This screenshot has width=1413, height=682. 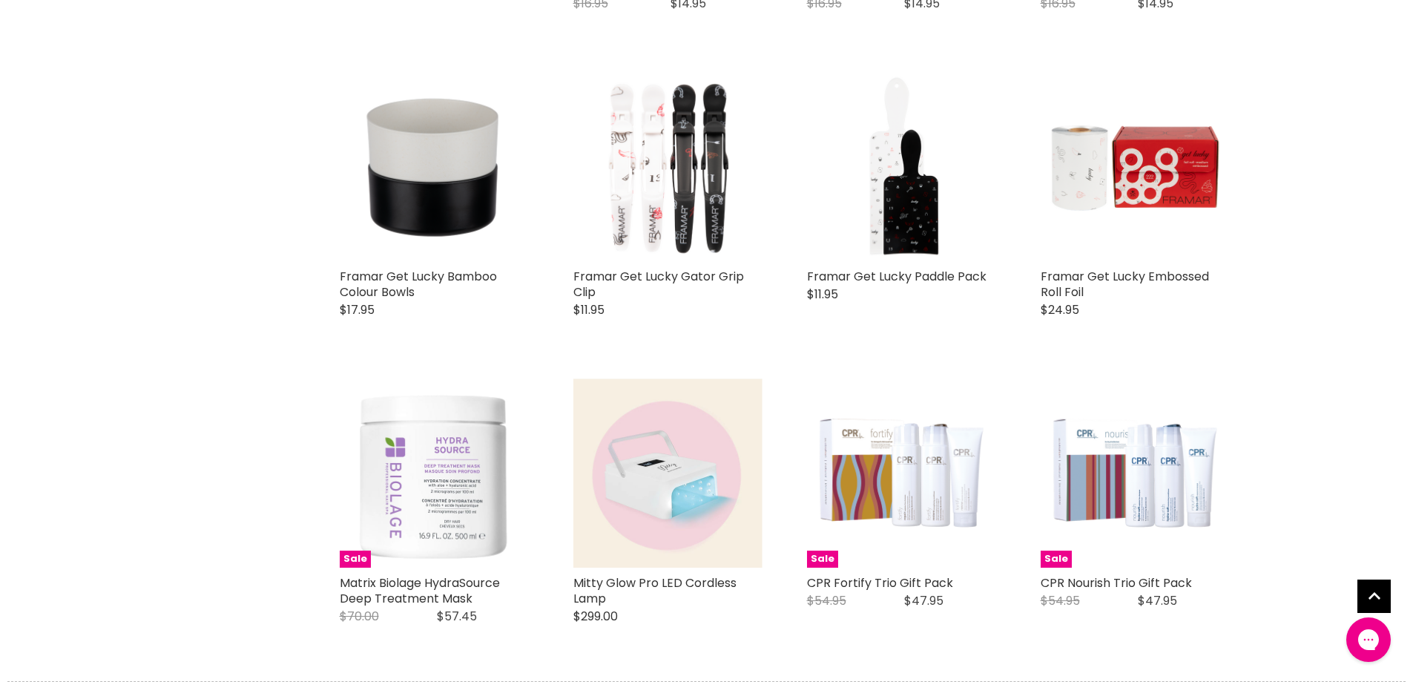 What do you see at coordinates (1135, 473) in the screenshot?
I see `a: CPR Nourish Trio Gift Pack CPR Nourish Trio Gift Pack Sale` at bounding box center [1135, 473].